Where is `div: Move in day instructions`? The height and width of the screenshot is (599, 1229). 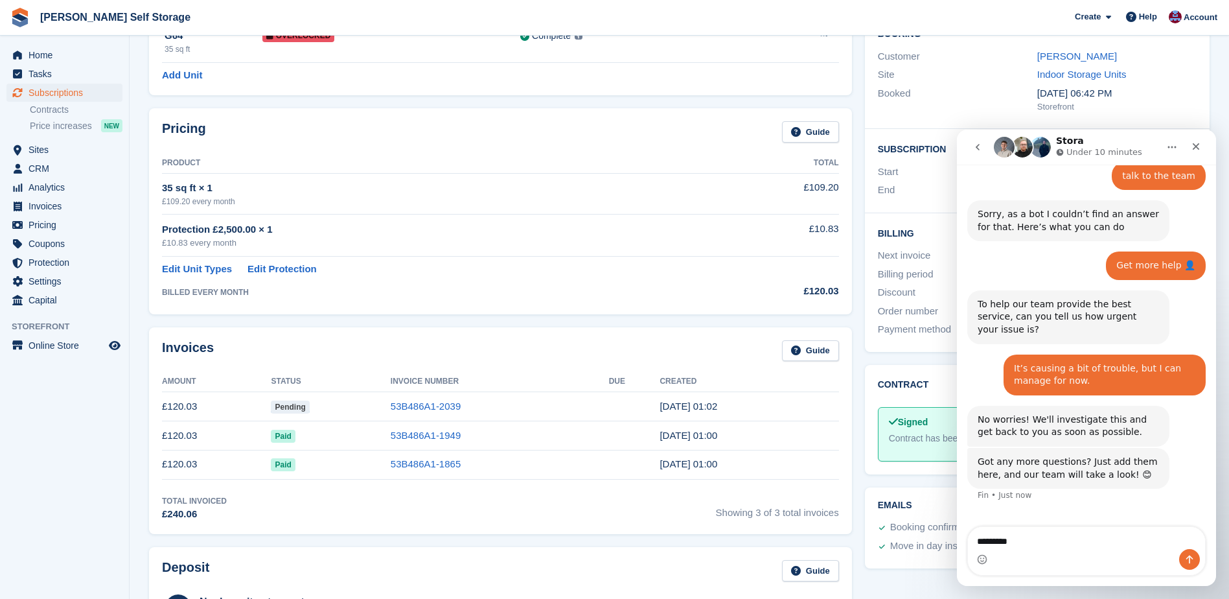
div: Move in day instructions is located at coordinates (942, 546).